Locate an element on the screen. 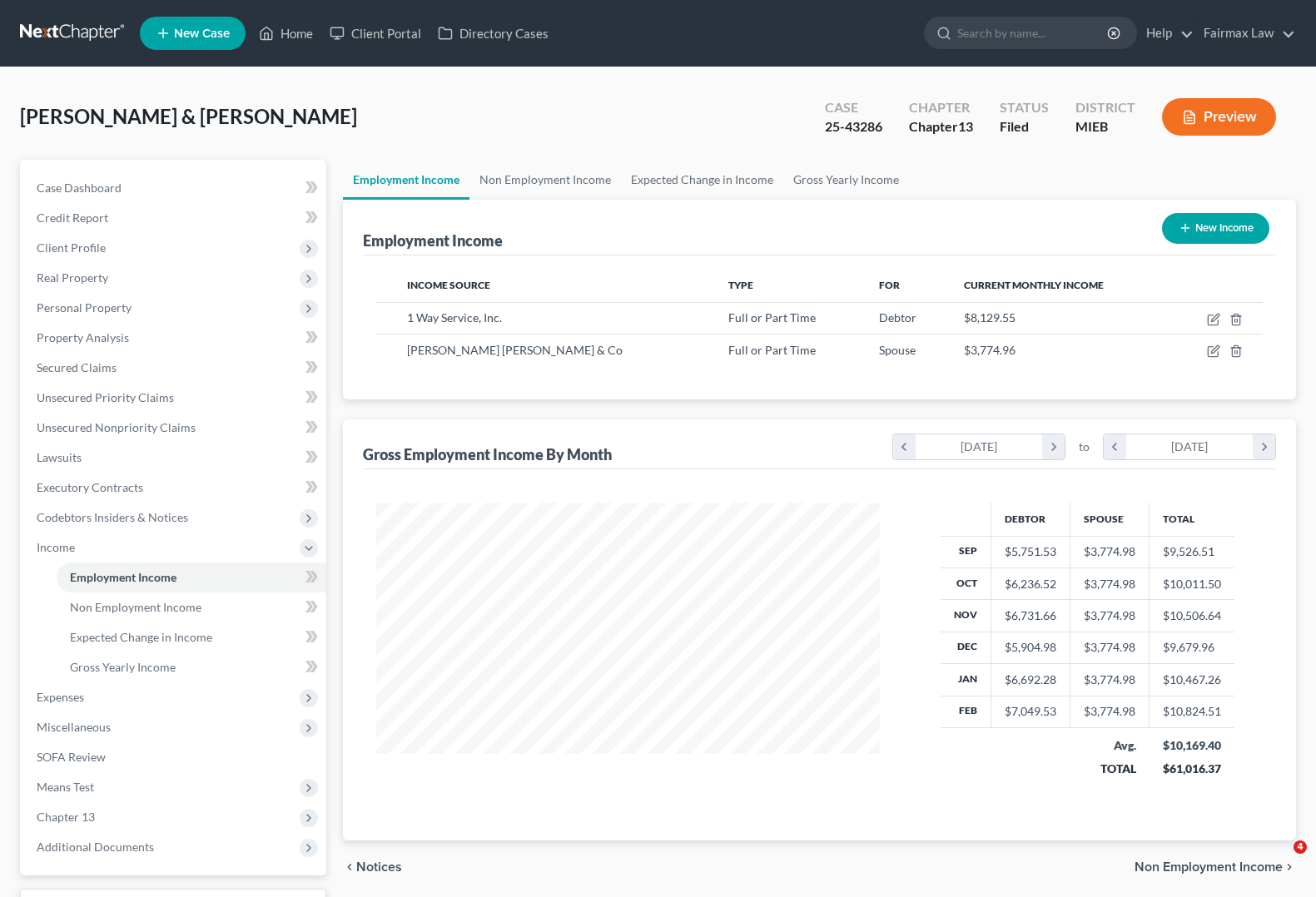 This screenshot has height=897, width=1316. a: Executory Contracts is located at coordinates (175, 488).